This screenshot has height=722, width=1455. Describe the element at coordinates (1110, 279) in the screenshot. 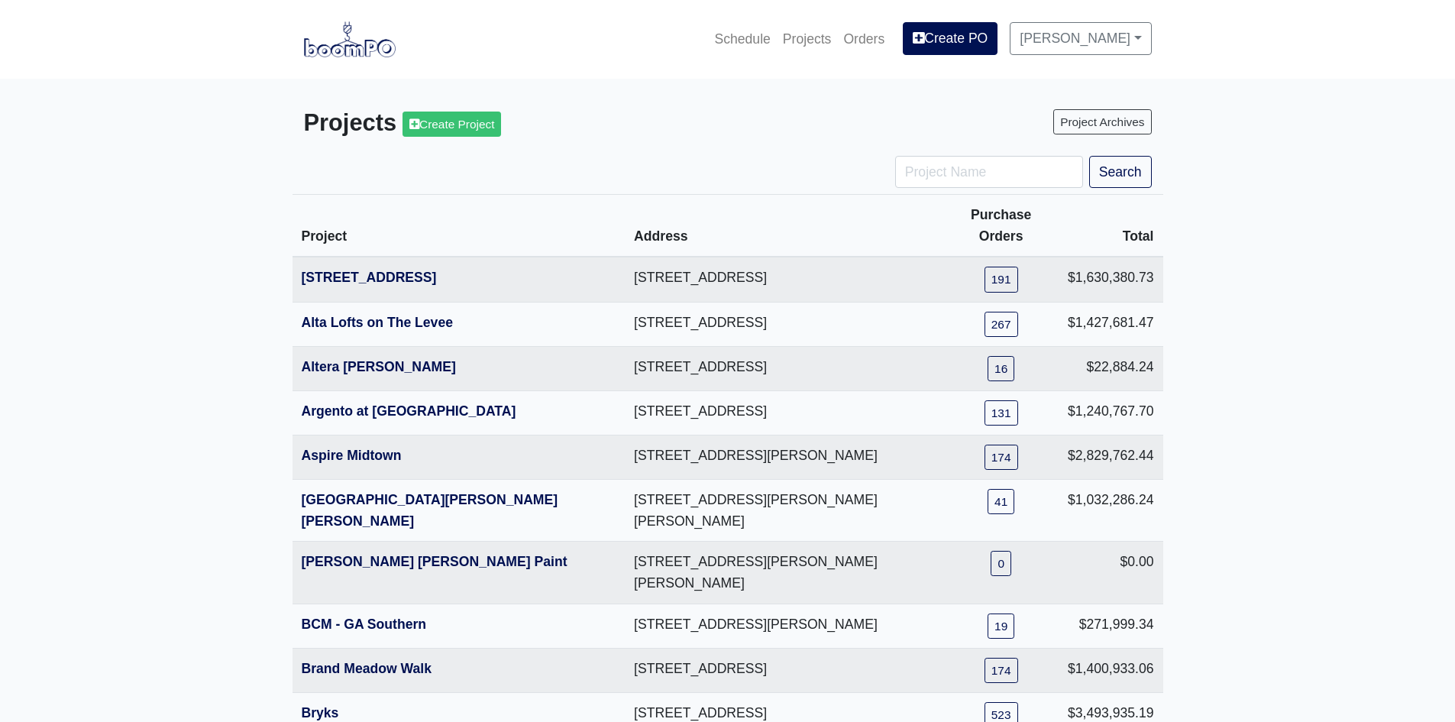

I see `td: $1,630,380.73` at that location.